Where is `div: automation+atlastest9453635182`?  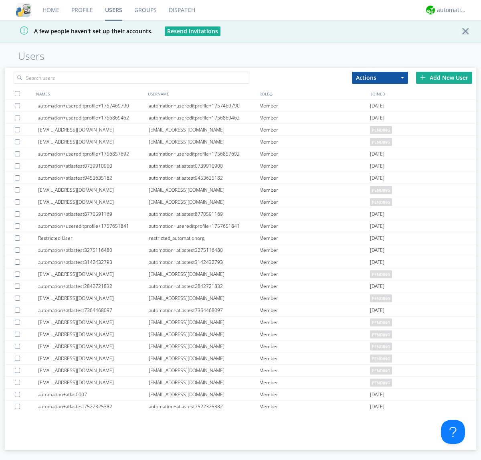
div: automation+atlastest9453635182 is located at coordinates (204, 178).